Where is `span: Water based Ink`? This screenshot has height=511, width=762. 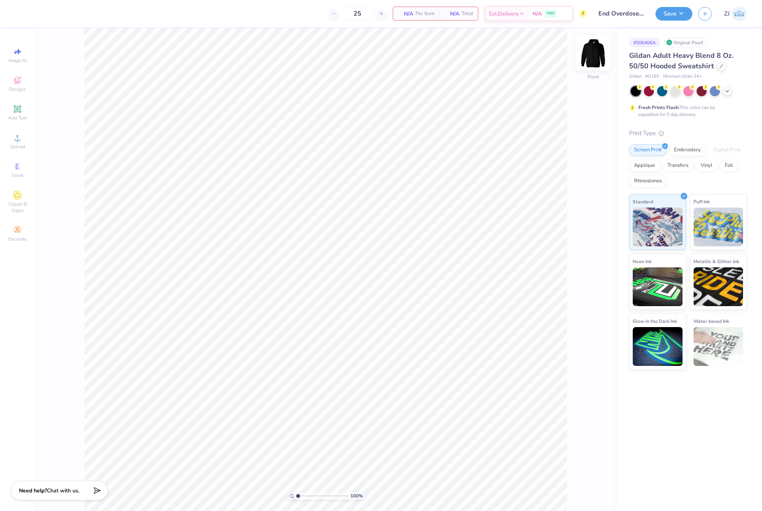
span: Water based Ink is located at coordinates (711, 321).